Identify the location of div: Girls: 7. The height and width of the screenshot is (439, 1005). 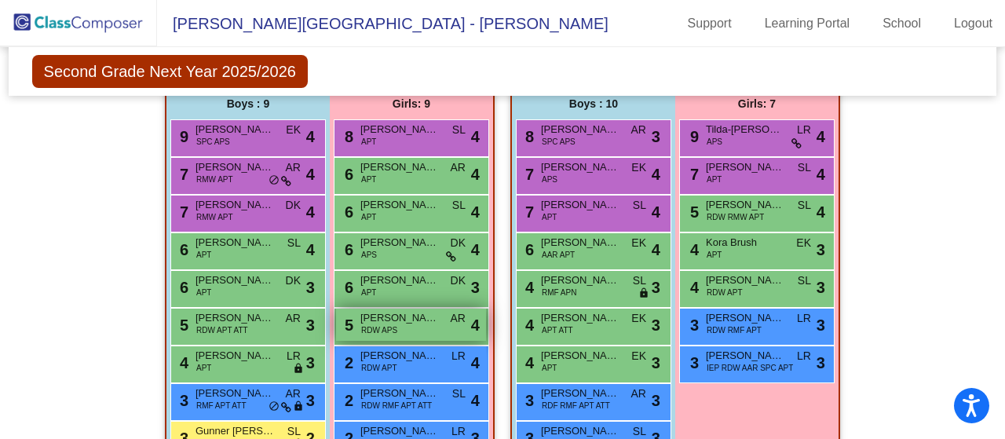
(757, 104).